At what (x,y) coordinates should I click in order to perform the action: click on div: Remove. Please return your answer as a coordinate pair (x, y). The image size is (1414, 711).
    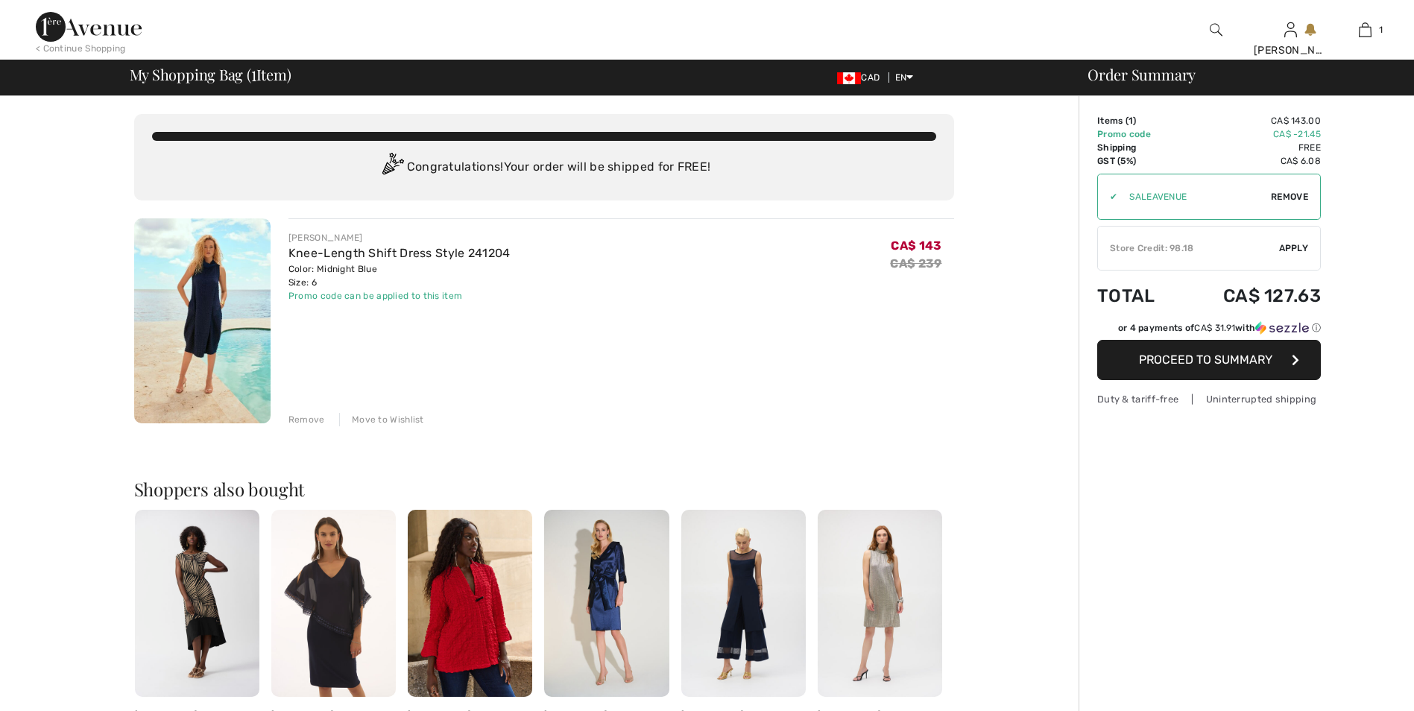
    Looking at the image, I should click on (306, 420).